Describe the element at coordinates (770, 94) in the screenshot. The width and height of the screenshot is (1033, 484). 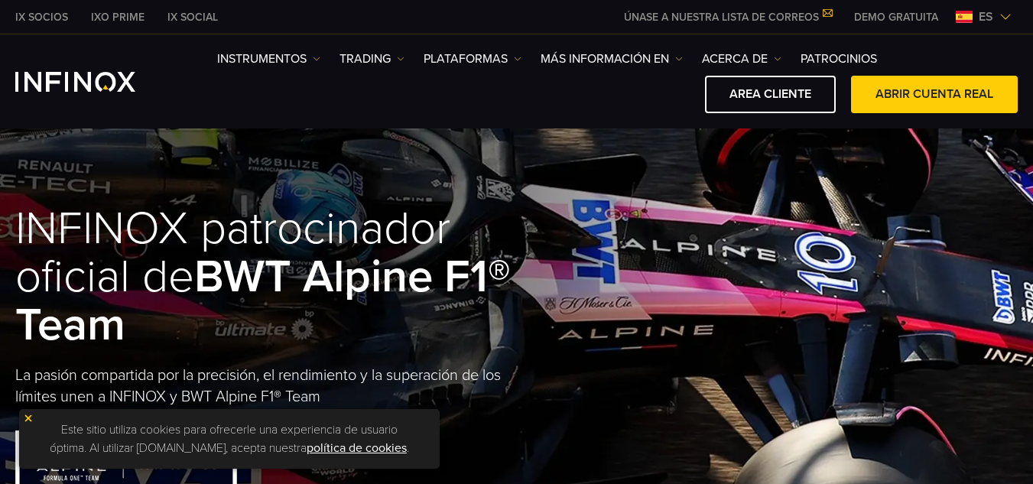
I see `a: AREA CLIENTE` at that location.